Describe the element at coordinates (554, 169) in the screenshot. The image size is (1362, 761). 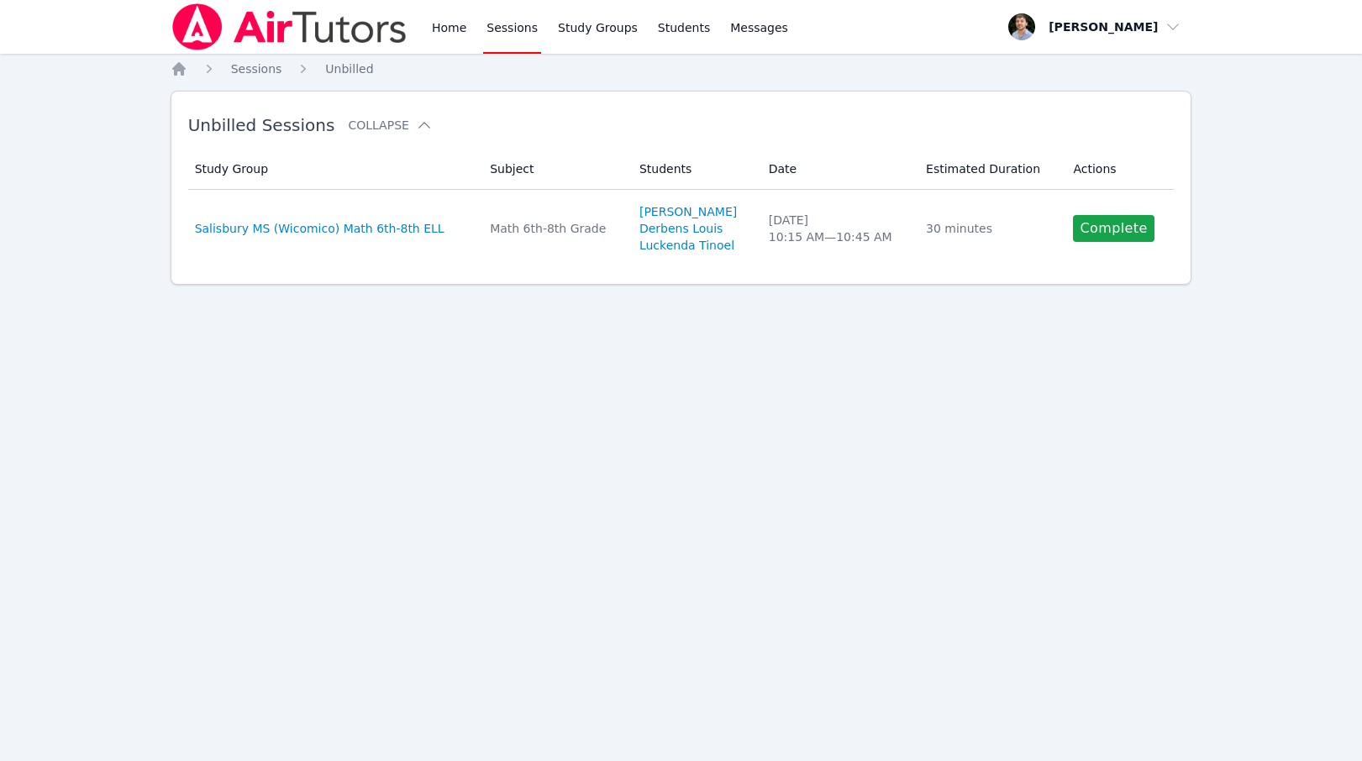
I see `th: Subject` at that location.